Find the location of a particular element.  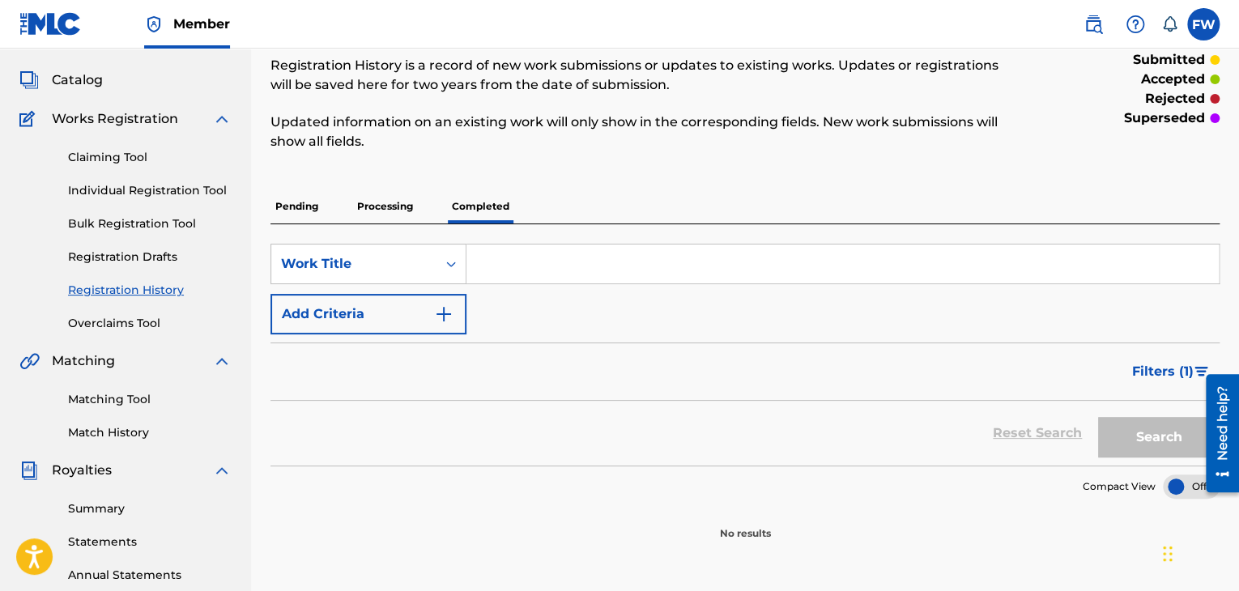

a: CatalogCatalog is located at coordinates (61, 80).